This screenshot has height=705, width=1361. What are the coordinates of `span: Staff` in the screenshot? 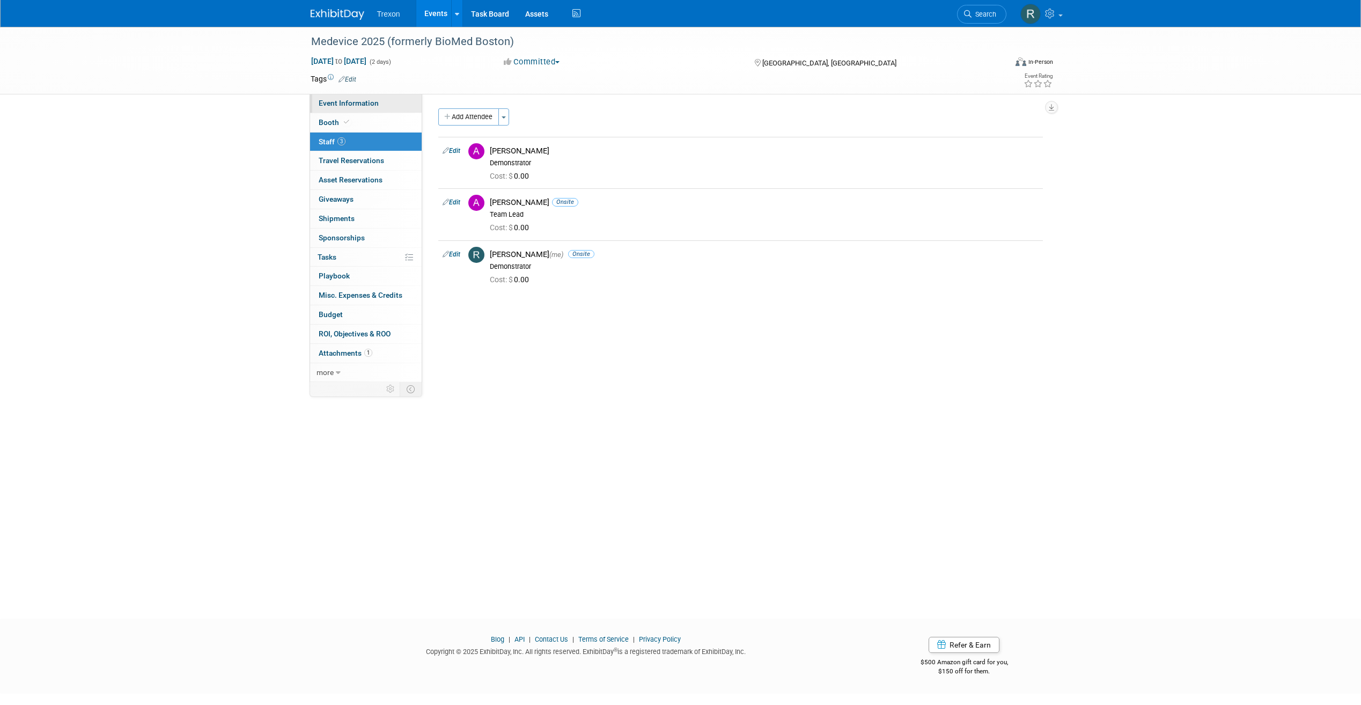 It's located at (332, 142).